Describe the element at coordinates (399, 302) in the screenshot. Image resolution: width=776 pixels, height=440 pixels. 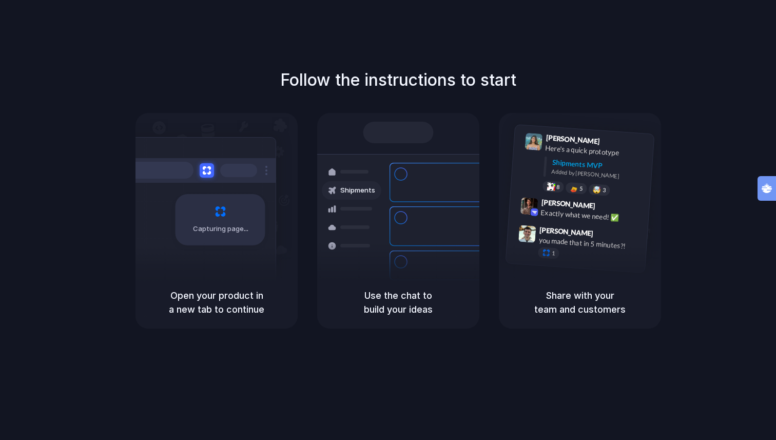
I see `h5: Use the chat to build your ideas` at that location.